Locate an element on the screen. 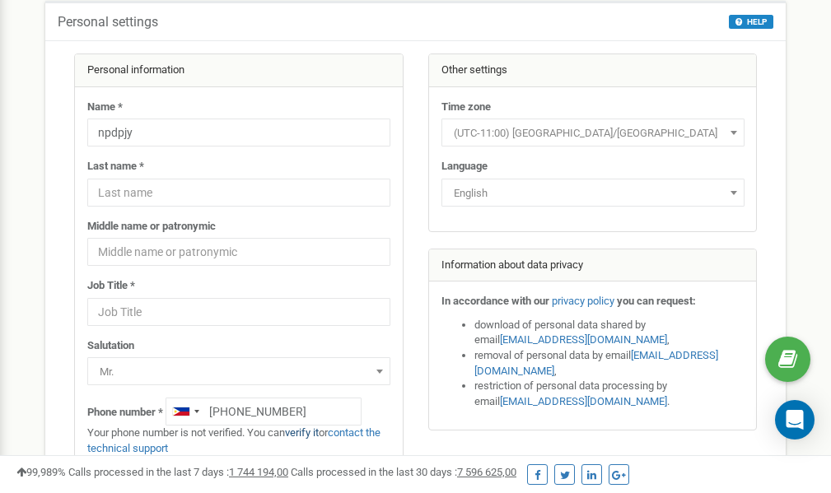 This screenshot has height=493, width=831. div: Telephone country code is located at coordinates (185, 412).